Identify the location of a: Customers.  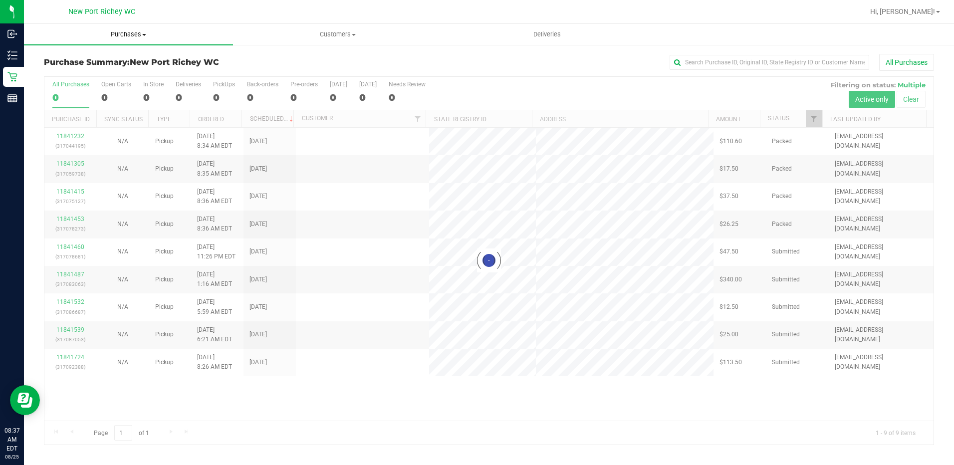
(337, 34).